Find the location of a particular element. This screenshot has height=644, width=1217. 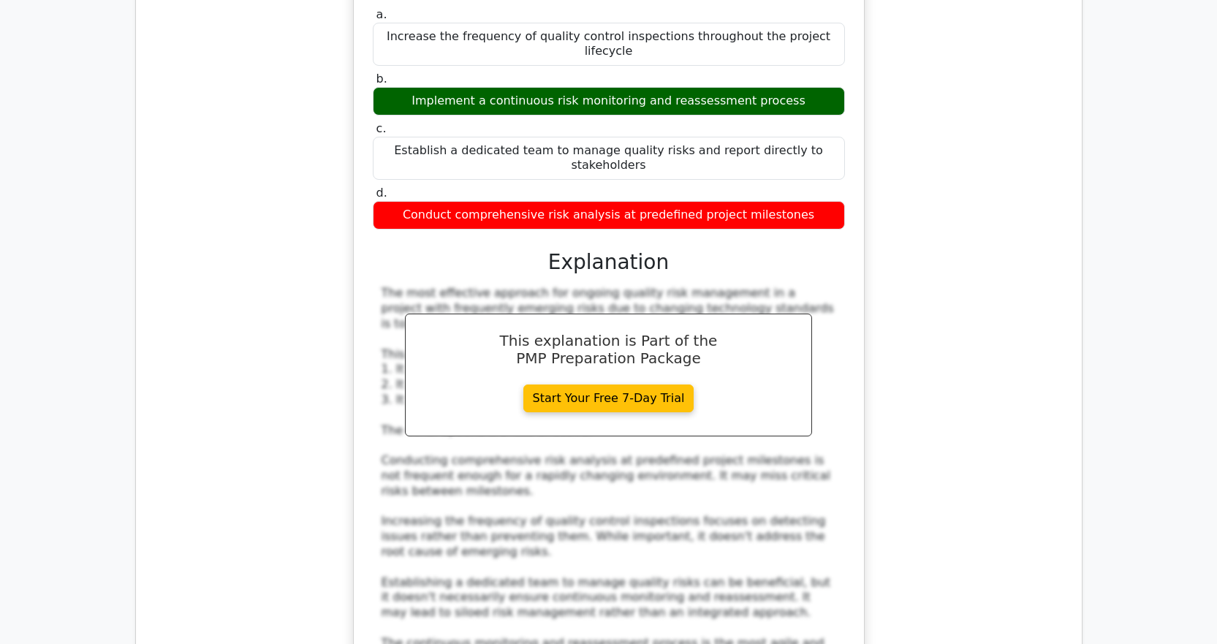

h3: Explanation is located at coordinates (609, 262).